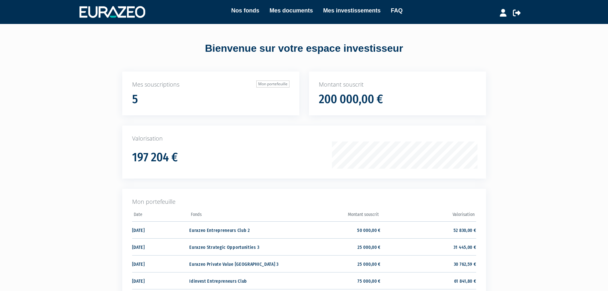  Describe the element at coordinates (333, 216) in the screenshot. I see `th: Montant souscrit` at that location.